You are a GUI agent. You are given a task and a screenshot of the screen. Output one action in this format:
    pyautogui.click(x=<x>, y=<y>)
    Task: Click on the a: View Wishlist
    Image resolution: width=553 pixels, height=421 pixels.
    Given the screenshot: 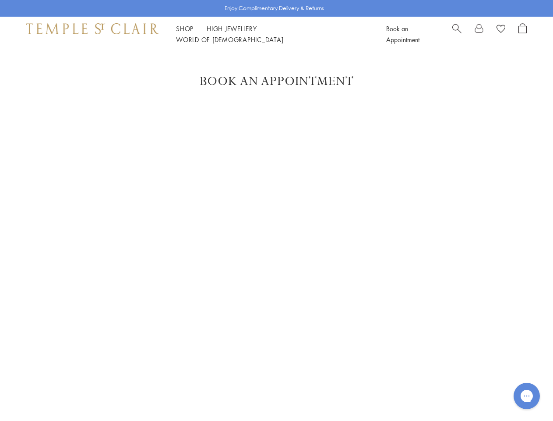 What is the action you would take?
    pyautogui.click(x=501, y=30)
    